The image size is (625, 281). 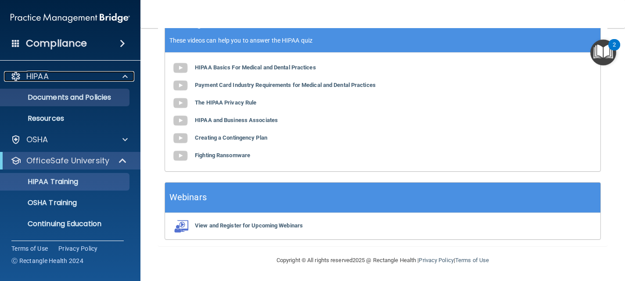 What do you see at coordinates (383, 260) in the screenshot?
I see `div: Copyright © All rights reserved 2025 @ Rectangle Health | |` at bounding box center [383, 260].